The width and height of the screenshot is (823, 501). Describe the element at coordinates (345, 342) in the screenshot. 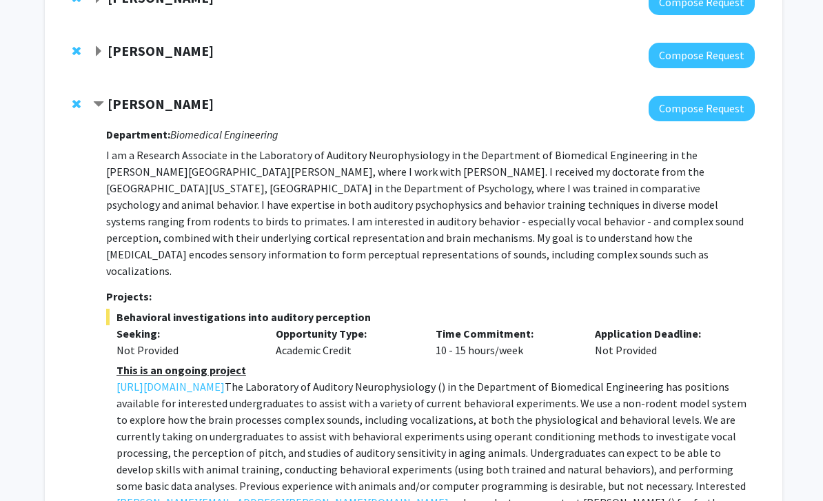

I see `div: Academic Credit` at that location.